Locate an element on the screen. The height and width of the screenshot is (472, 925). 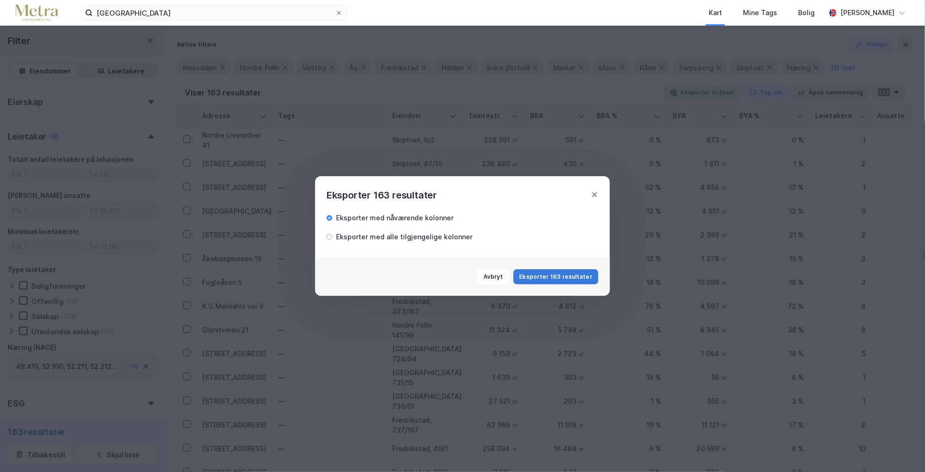
input: Søk på adresse, matrikkel, gårdeiere, leietakere eller personer is located at coordinates (214, 13).